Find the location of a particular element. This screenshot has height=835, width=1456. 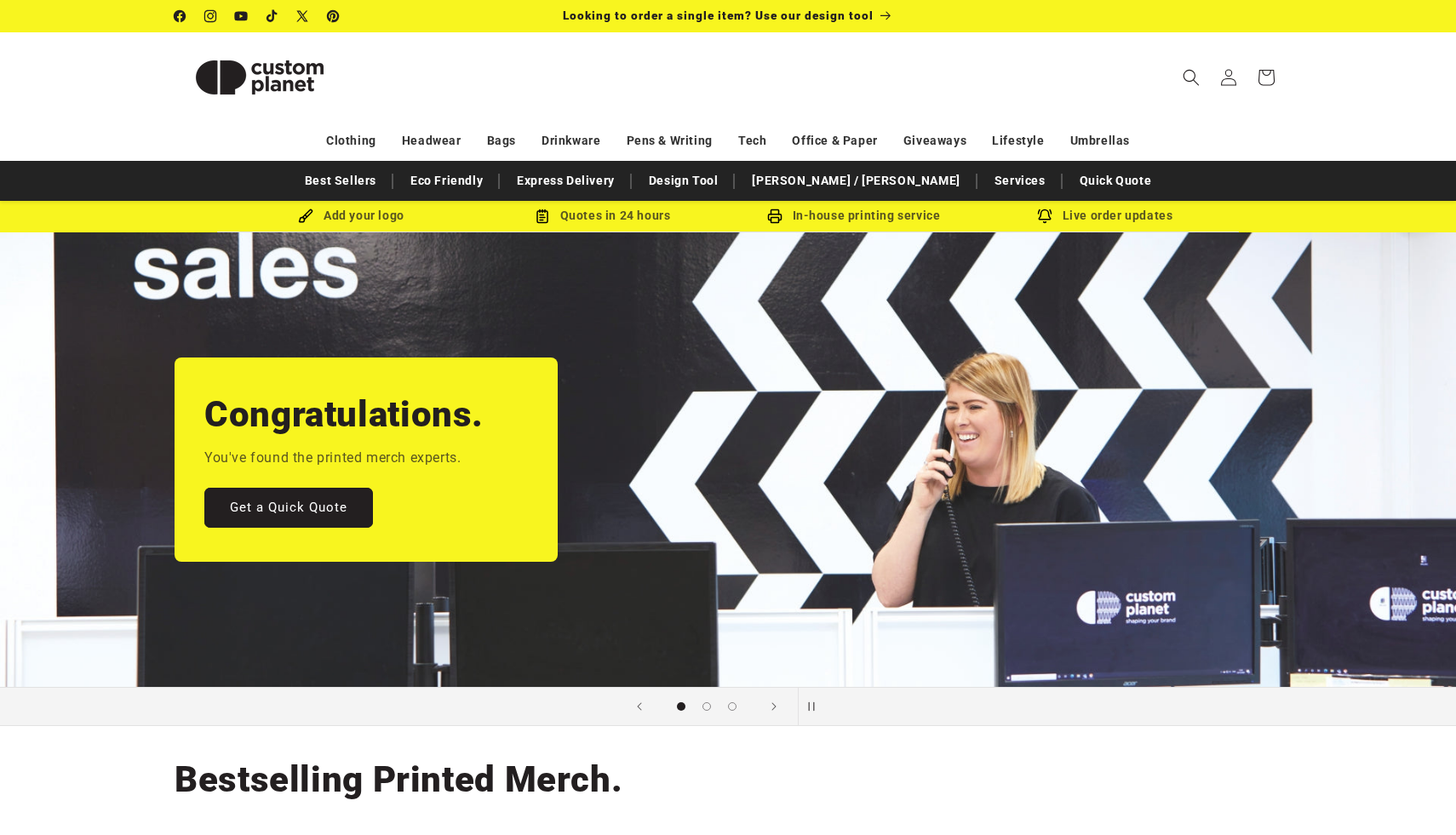

img: Order updates is located at coordinates (1044, 216).